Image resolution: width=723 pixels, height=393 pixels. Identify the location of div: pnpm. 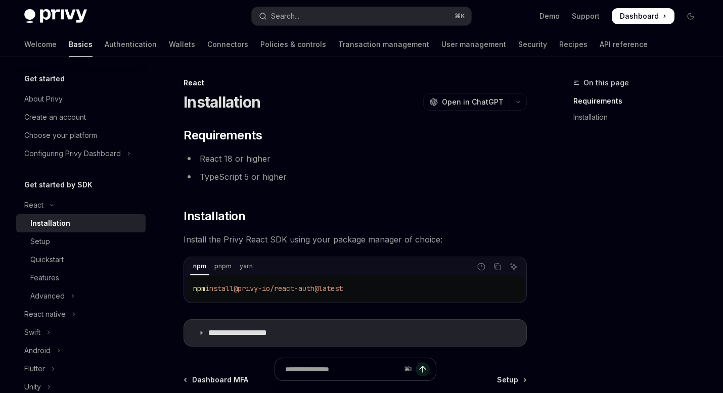
(223, 267).